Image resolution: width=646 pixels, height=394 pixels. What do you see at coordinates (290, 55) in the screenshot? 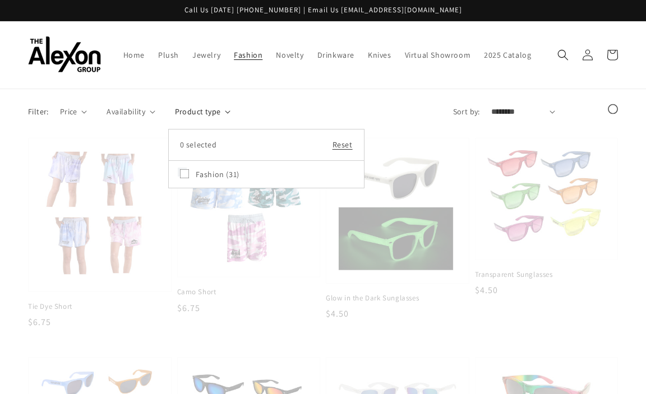
I see `span: Novelty` at bounding box center [290, 55].